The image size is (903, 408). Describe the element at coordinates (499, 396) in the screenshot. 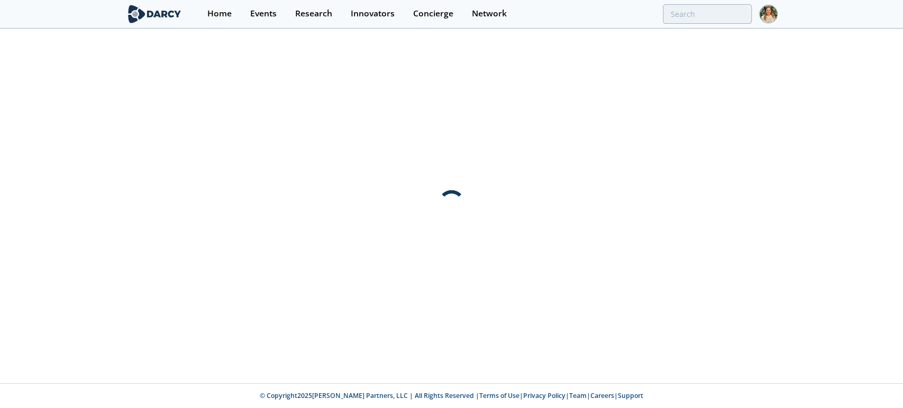

I see `a: Terms of Use` at that location.